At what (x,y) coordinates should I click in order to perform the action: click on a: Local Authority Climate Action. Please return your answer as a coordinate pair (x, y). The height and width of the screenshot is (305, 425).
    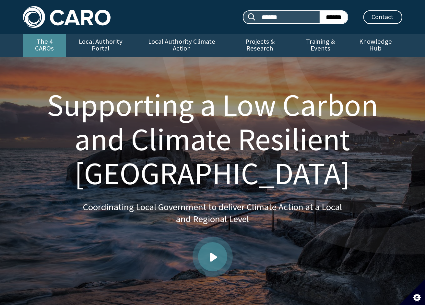
    Looking at the image, I should click on (181, 46).